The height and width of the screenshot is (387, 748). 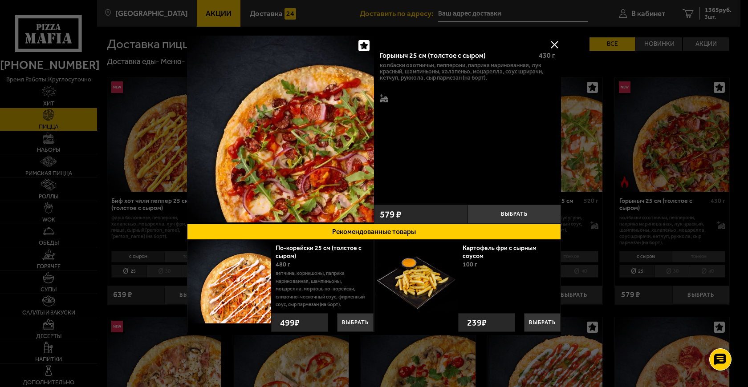 I want to click on strong: 239 ₽, so click(x=477, y=323).